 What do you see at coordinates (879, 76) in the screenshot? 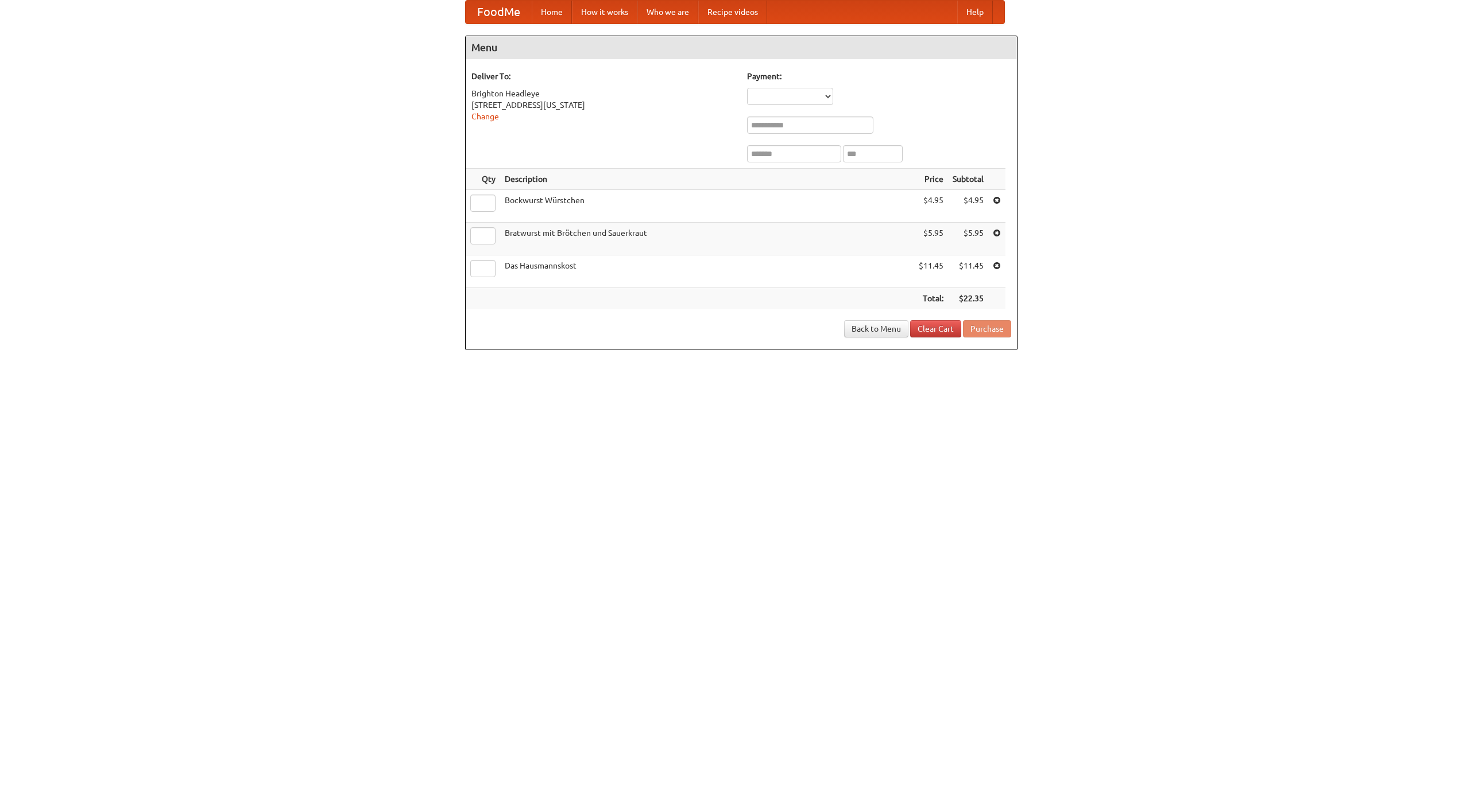
I see `h5: Payment:` at bounding box center [879, 76].